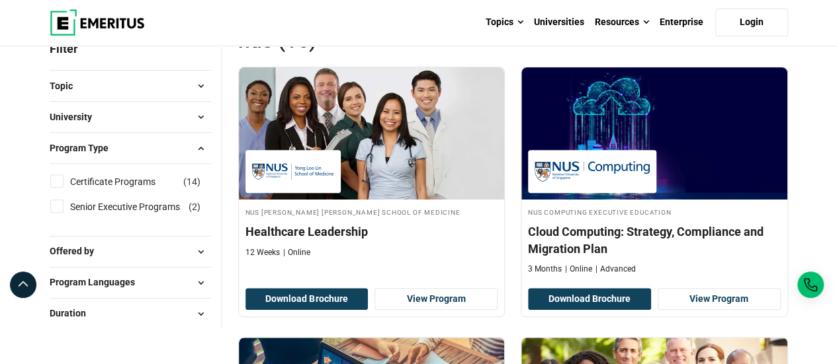 This screenshot has width=837, height=364. Describe the element at coordinates (544, 269) in the screenshot. I see `p: 3 Months` at that location.